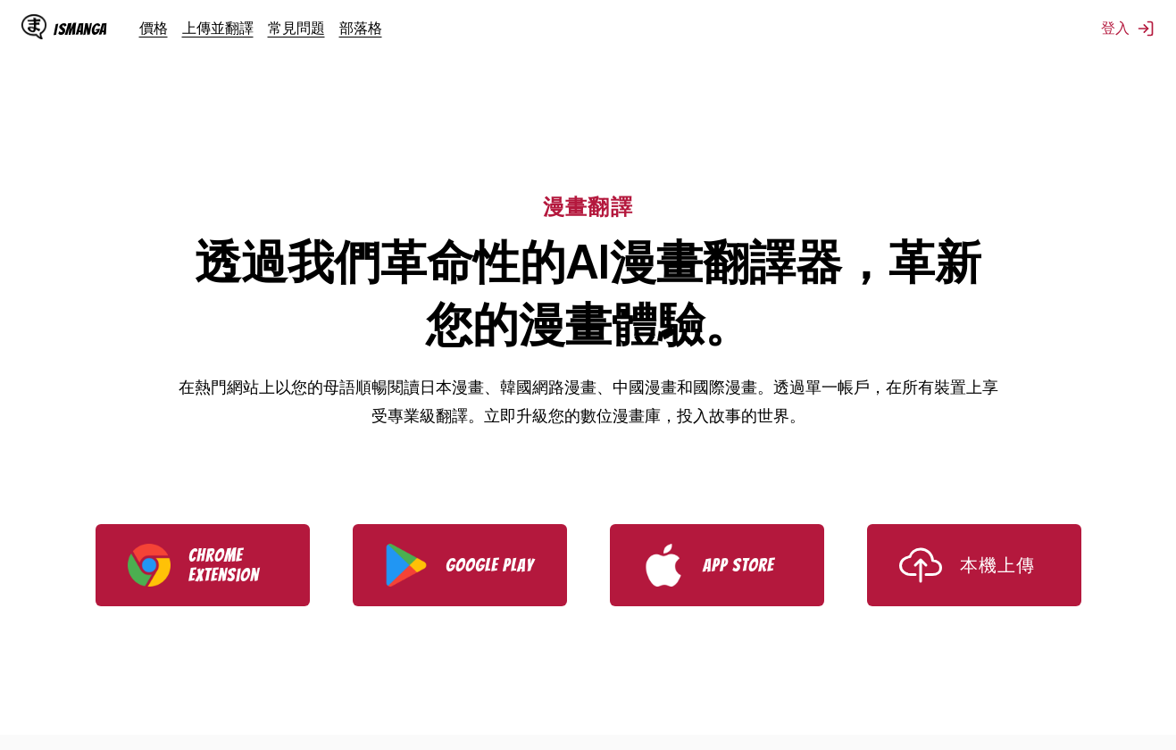  I want to click on a: Download IsManga from App Store, so click(717, 565).